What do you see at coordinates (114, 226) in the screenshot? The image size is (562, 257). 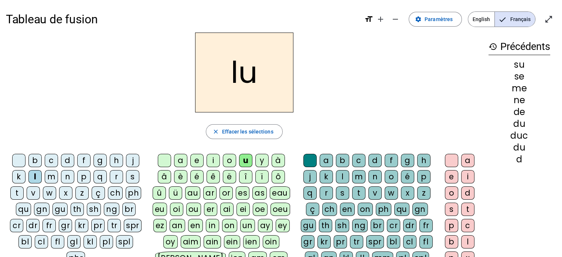 I see `div: tr` at bounding box center [114, 226].